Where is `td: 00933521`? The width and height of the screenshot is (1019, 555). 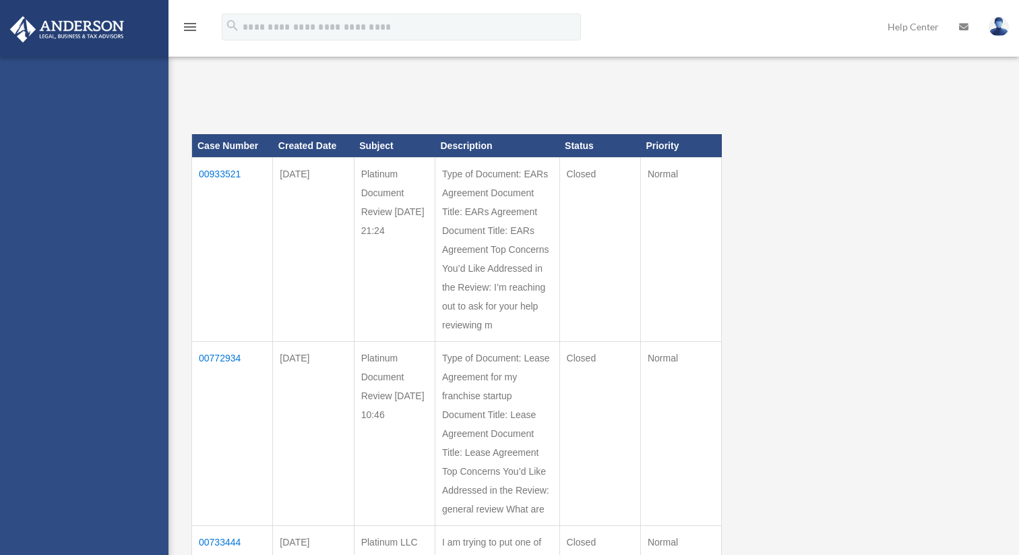
td: 00933521 is located at coordinates (233, 249).